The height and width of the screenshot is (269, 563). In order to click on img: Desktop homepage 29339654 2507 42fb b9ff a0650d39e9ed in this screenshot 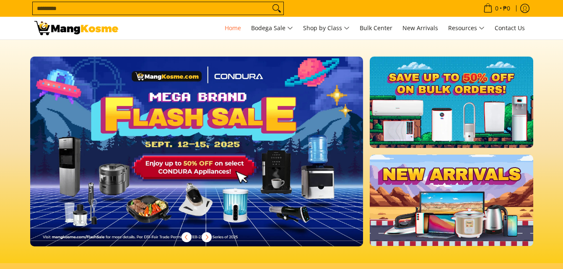, I will do `click(197, 151)`.